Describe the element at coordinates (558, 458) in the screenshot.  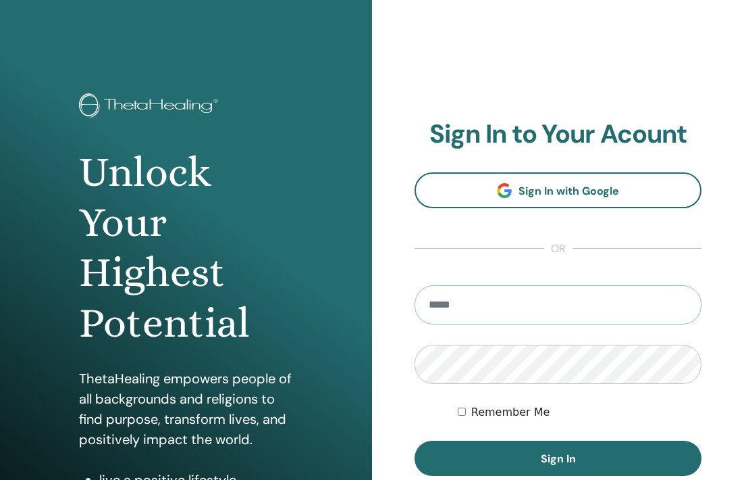
I see `button: Sign In` at that location.